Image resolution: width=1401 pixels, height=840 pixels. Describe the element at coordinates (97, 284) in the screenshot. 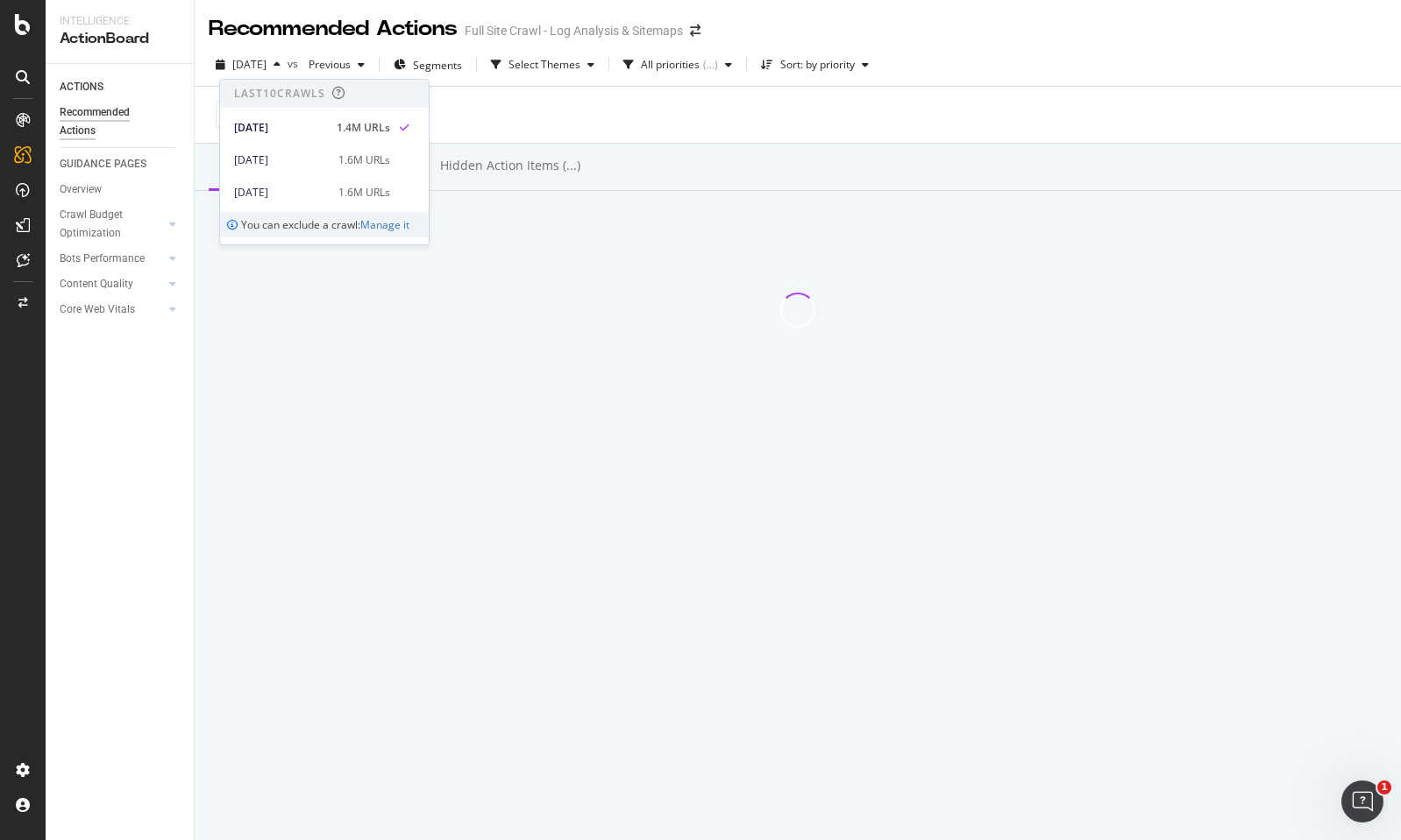

I see `div: Content Quality` at that location.